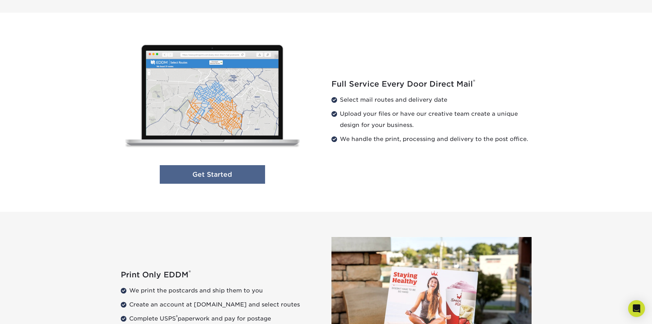 The height and width of the screenshot is (324, 652). What do you see at coordinates (221, 275) in the screenshot?
I see `h2: Print Only EDDM` at bounding box center [221, 275].